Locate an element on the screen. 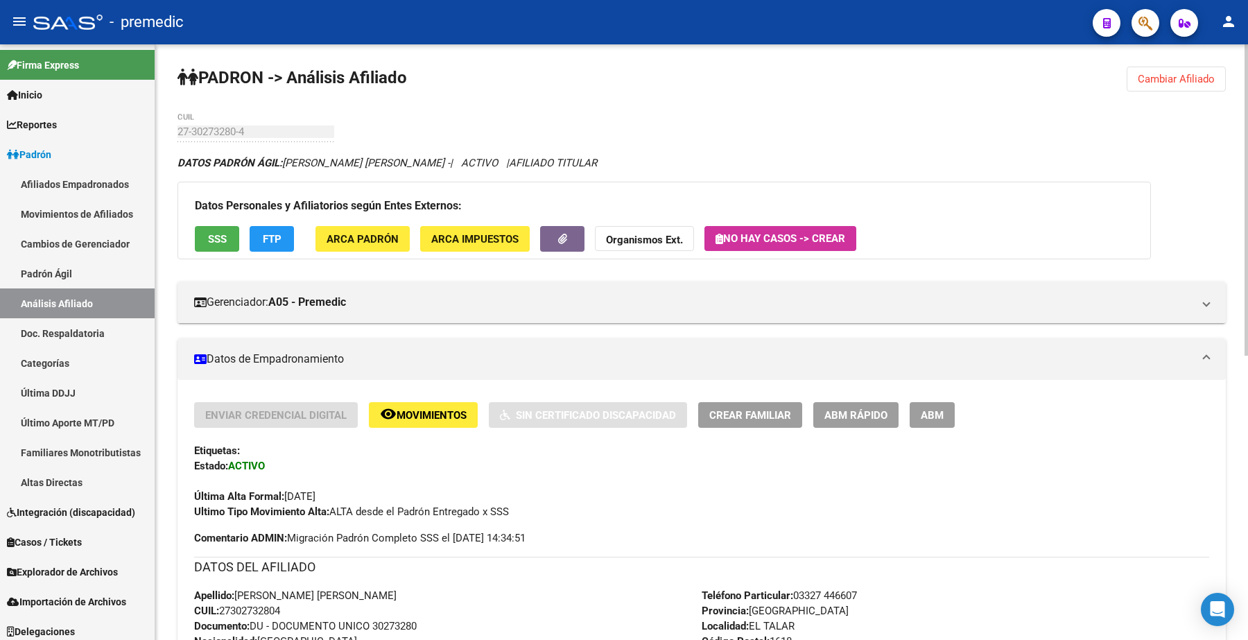 This screenshot has width=1248, height=640. strong: CUIL: is located at coordinates (207, 611).